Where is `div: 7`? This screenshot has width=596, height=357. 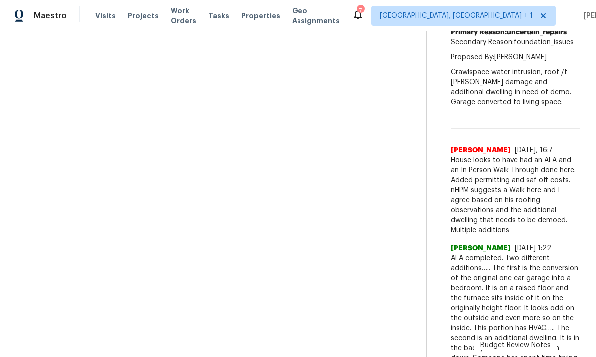 div: 7 is located at coordinates (360, 11).